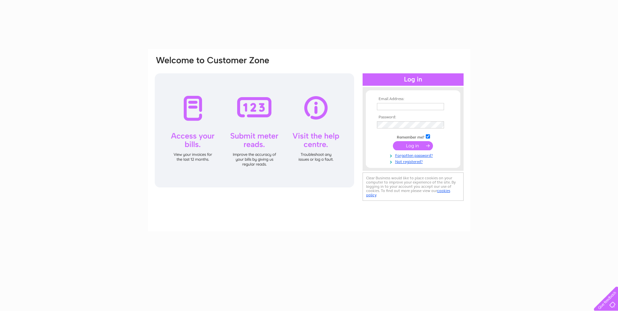 This screenshot has height=311, width=618. Describe the element at coordinates (413, 117) in the screenshot. I see `th: Password:` at that location.